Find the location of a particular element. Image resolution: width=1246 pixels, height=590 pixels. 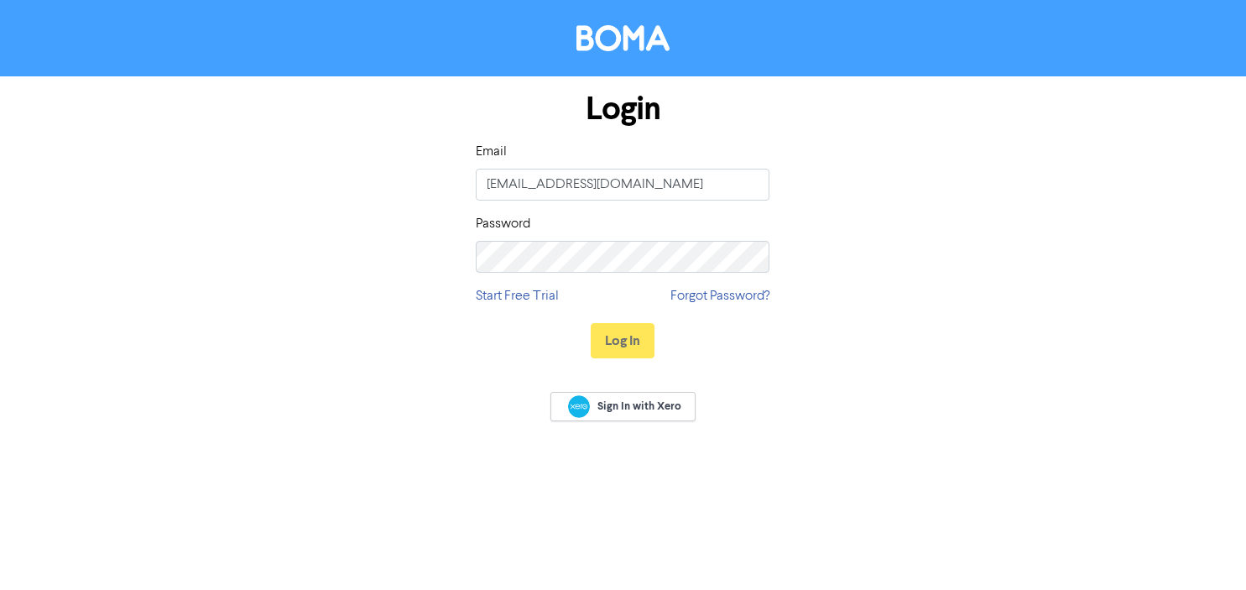

label: Email is located at coordinates (491, 152).